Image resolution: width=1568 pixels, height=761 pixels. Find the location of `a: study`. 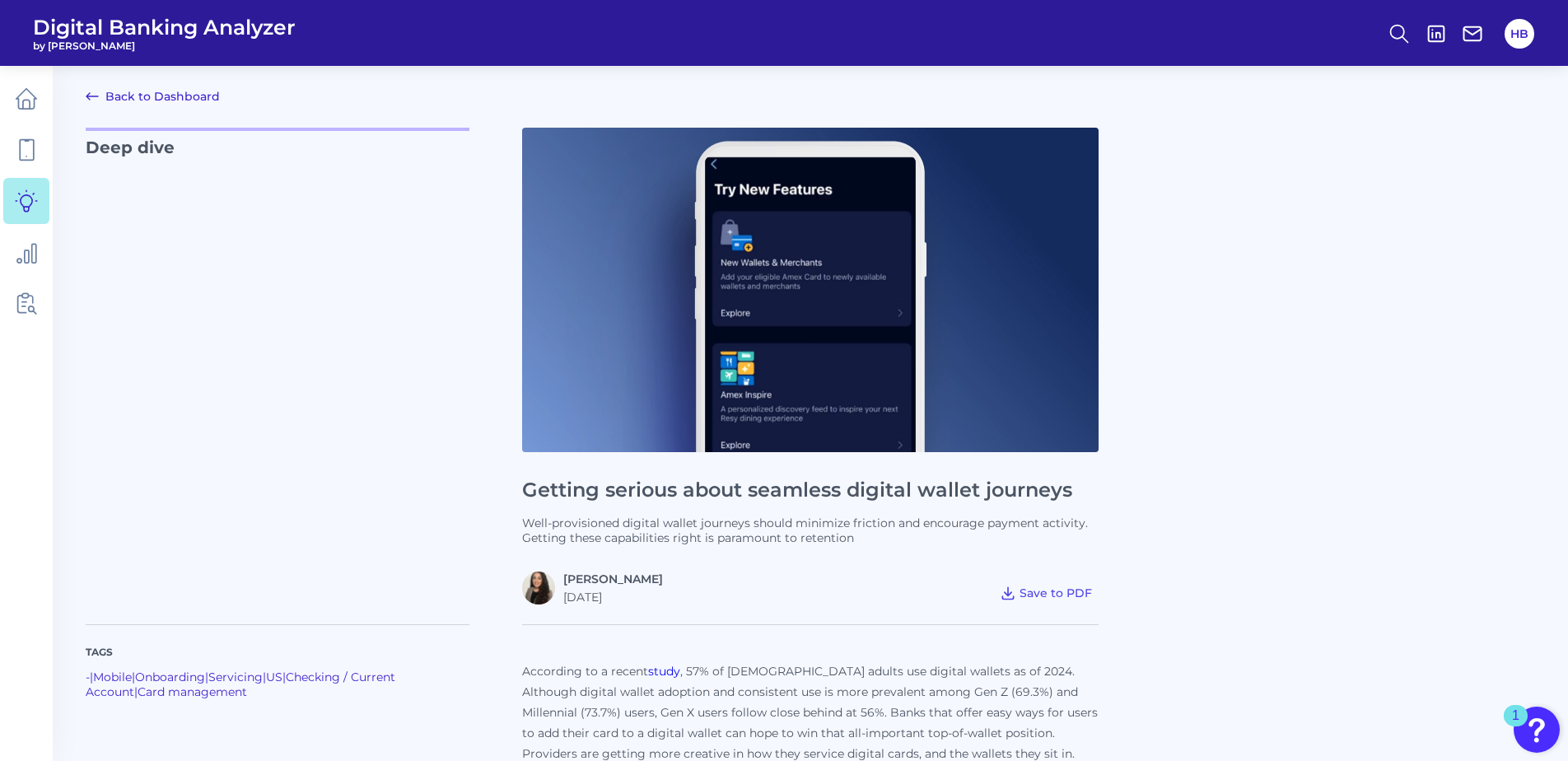

a: study is located at coordinates (664, 671).